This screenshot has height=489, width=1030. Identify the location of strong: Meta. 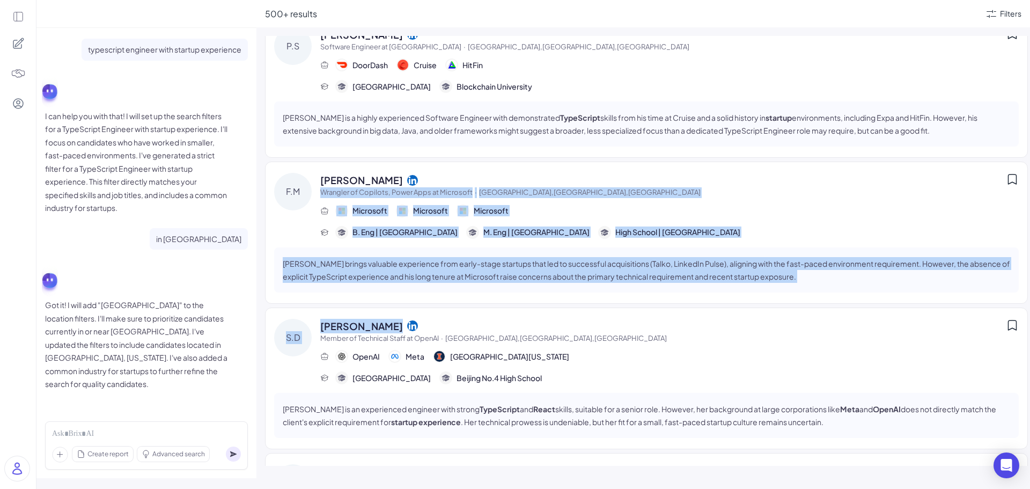
(850, 409).